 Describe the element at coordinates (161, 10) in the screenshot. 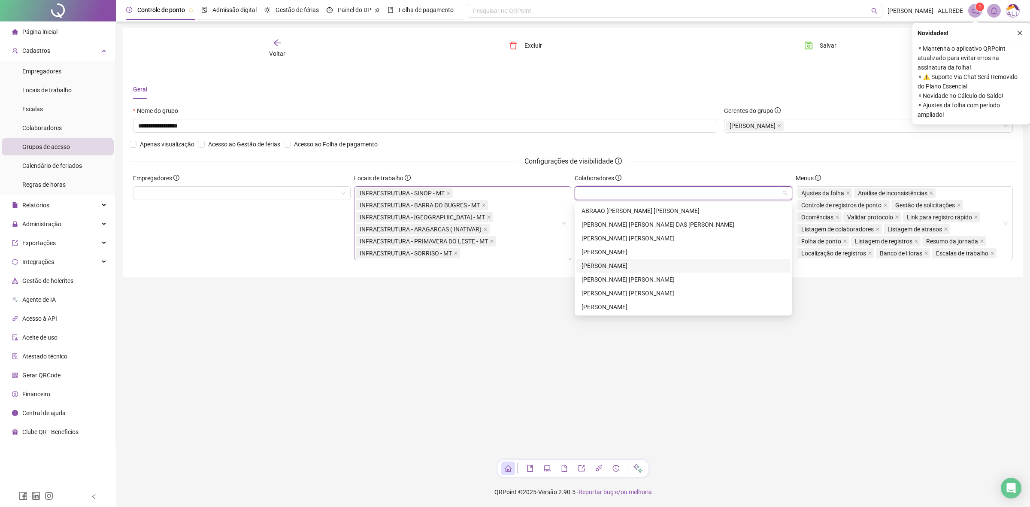

I see `span: Controle de ponto` at that location.